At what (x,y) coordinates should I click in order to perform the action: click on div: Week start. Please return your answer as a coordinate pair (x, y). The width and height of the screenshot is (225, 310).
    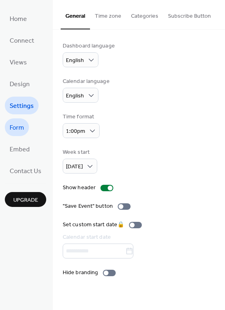
    Looking at the image, I should click on (79, 152).